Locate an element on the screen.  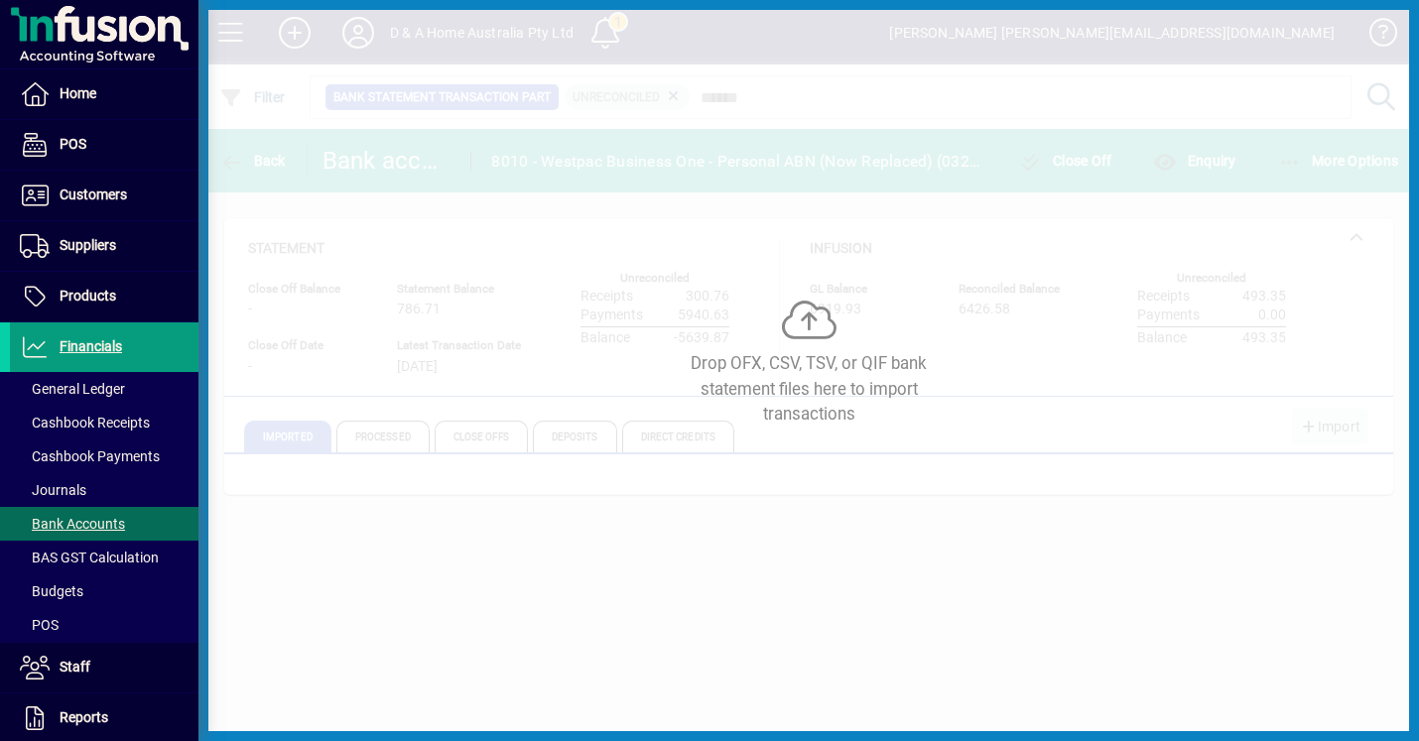
span: Journals is located at coordinates (53, 490).